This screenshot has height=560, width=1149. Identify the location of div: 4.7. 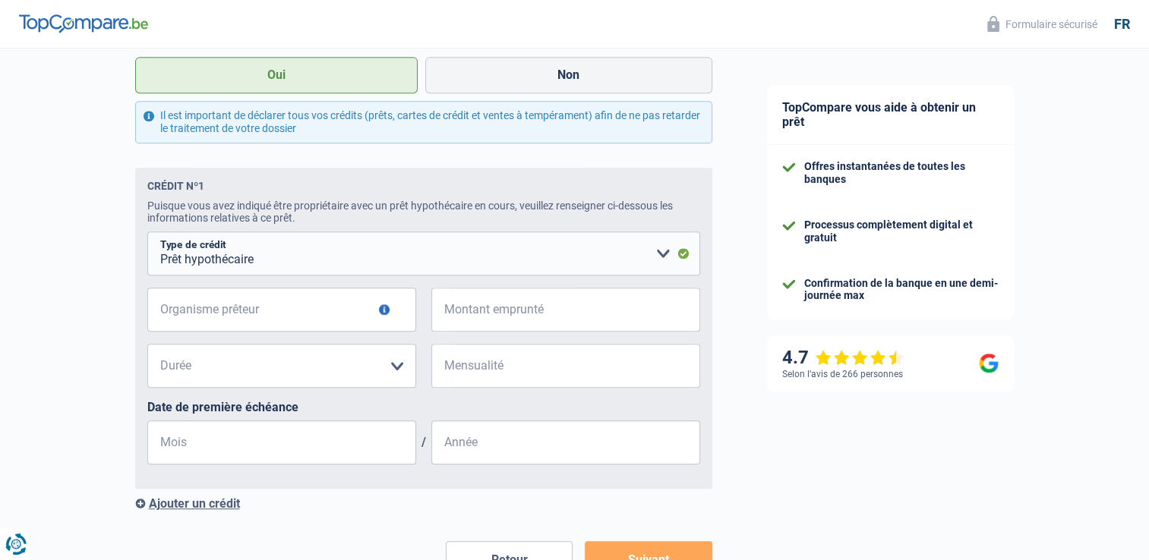
(843, 358).